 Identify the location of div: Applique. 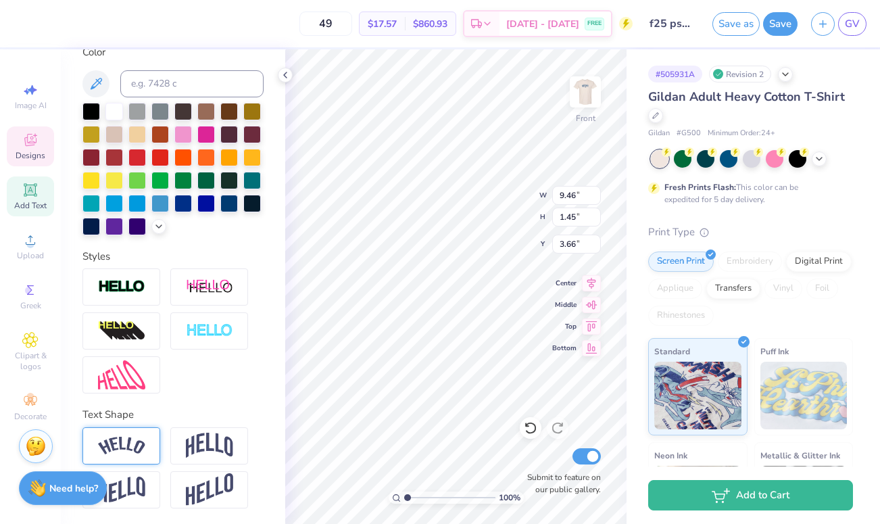
(675, 289).